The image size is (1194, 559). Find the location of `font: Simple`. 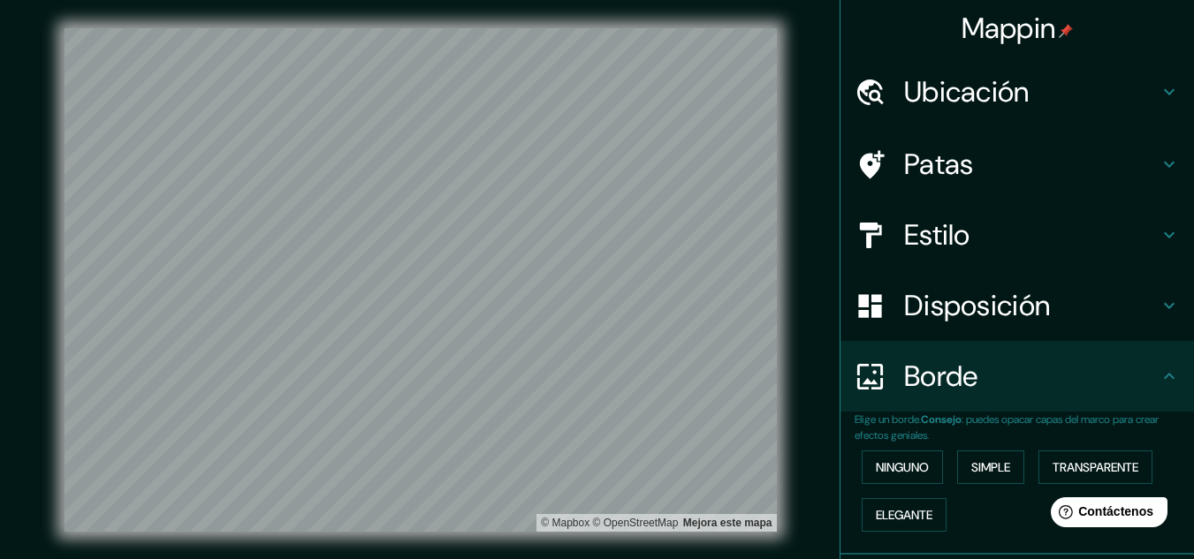

font: Simple is located at coordinates (991, 468).